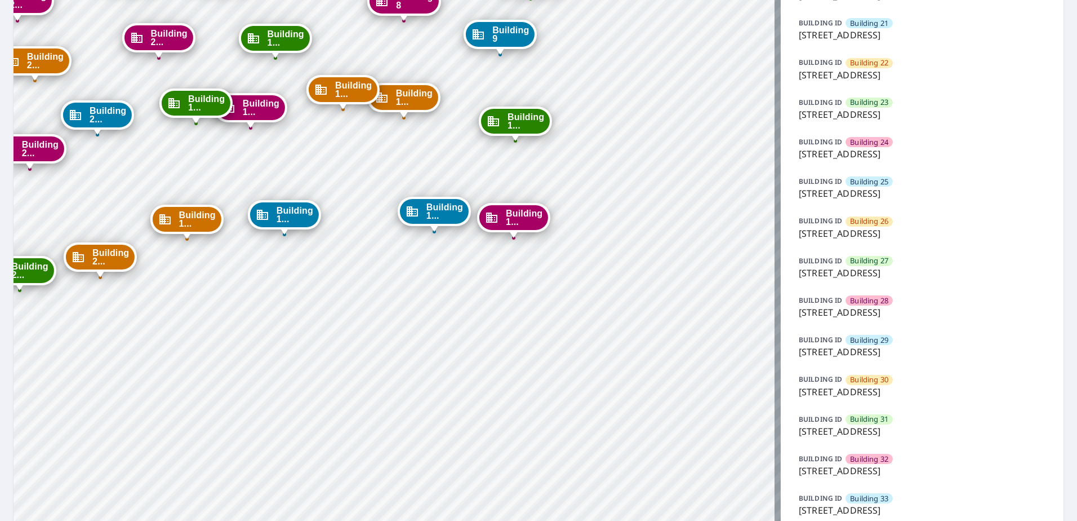  I want to click on div: Dropped pin, building Building 15, Commercial property, 7627 East 37th Street North Wichita, KS 6..., so click(276, 41).